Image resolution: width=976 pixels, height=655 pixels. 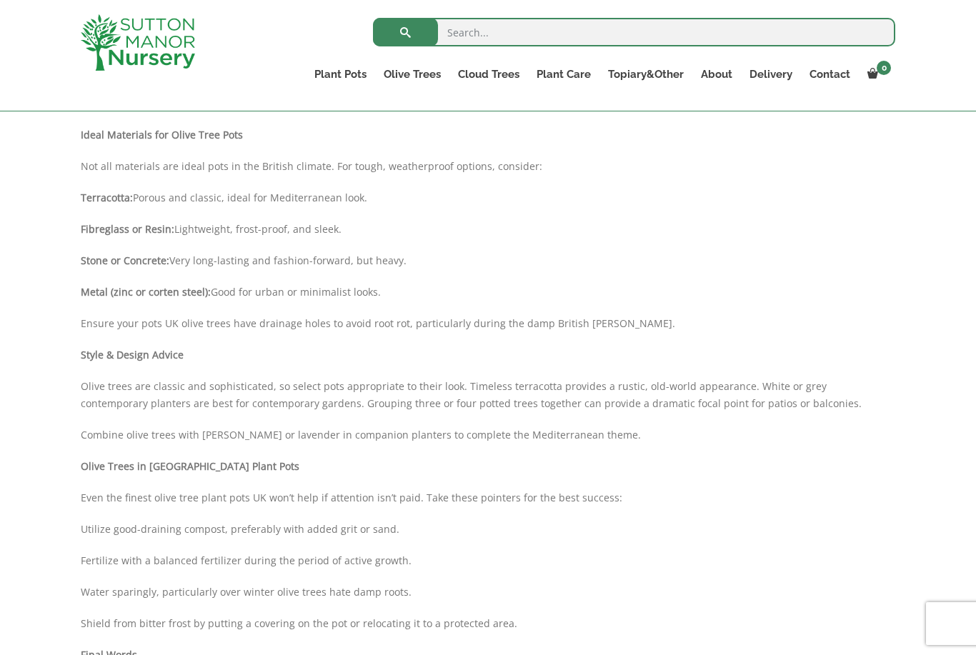 What do you see at coordinates (488, 229) in the screenshot?
I see `p: Lightweight, frost-proof, and sleek.` at bounding box center [488, 229].